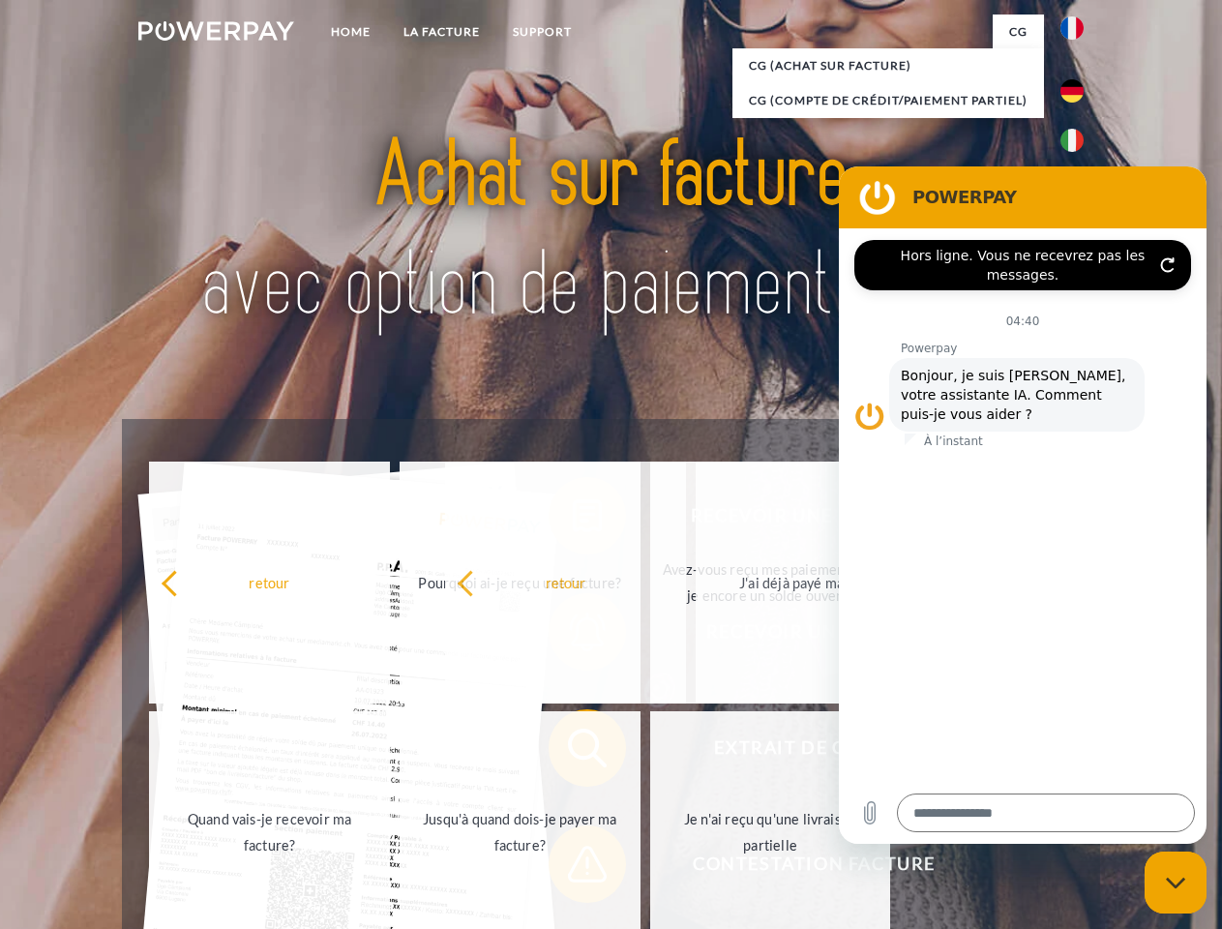  Describe the element at coordinates (215, 182) in the screenshot. I see `p: Powerpay` at that location.